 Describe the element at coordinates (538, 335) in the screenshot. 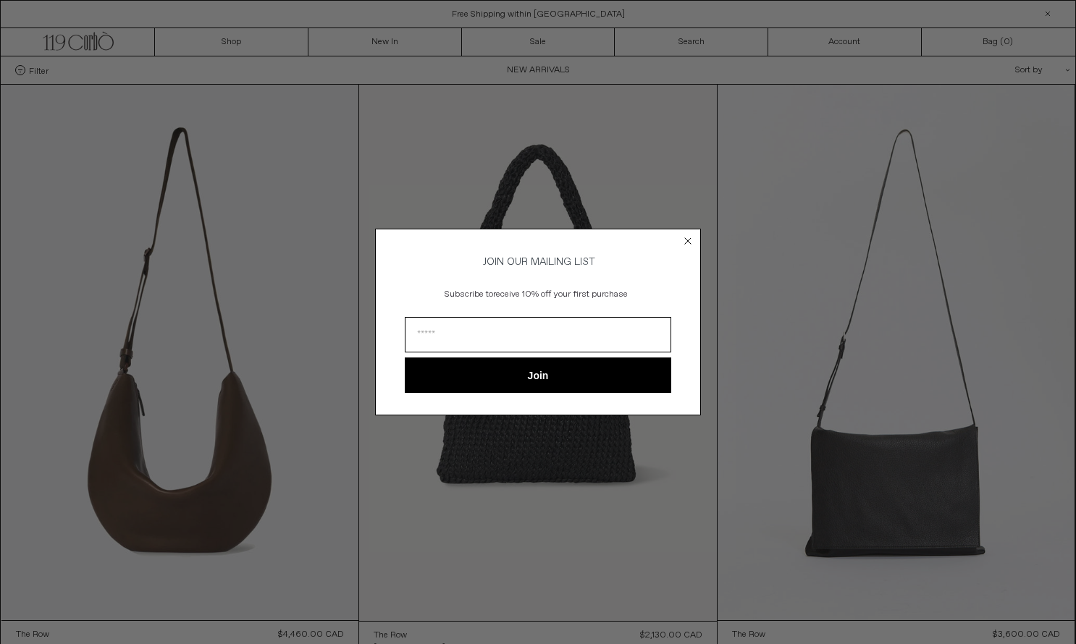

I see `input: Email` at that location.